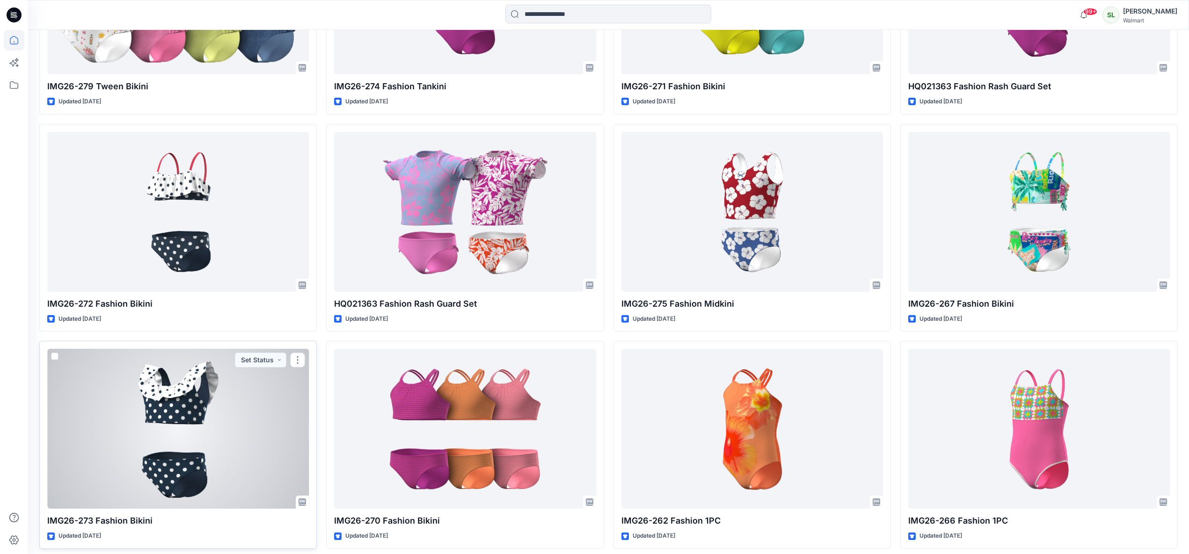 Image resolution: width=1189 pixels, height=554 pixels. What do you see at coordinates (178, 521) in the screenshot?
I see `p: IMG26-273 Fashion Bikini` at bounding box center [178, 521].